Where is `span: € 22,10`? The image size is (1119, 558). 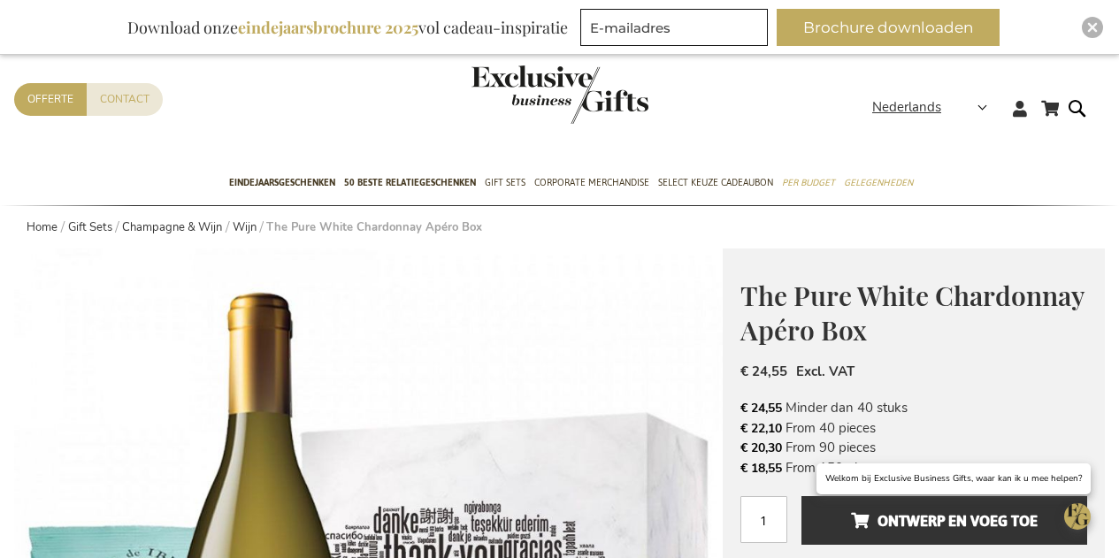
span: € 22,10 is located at coordinates (760, 428).